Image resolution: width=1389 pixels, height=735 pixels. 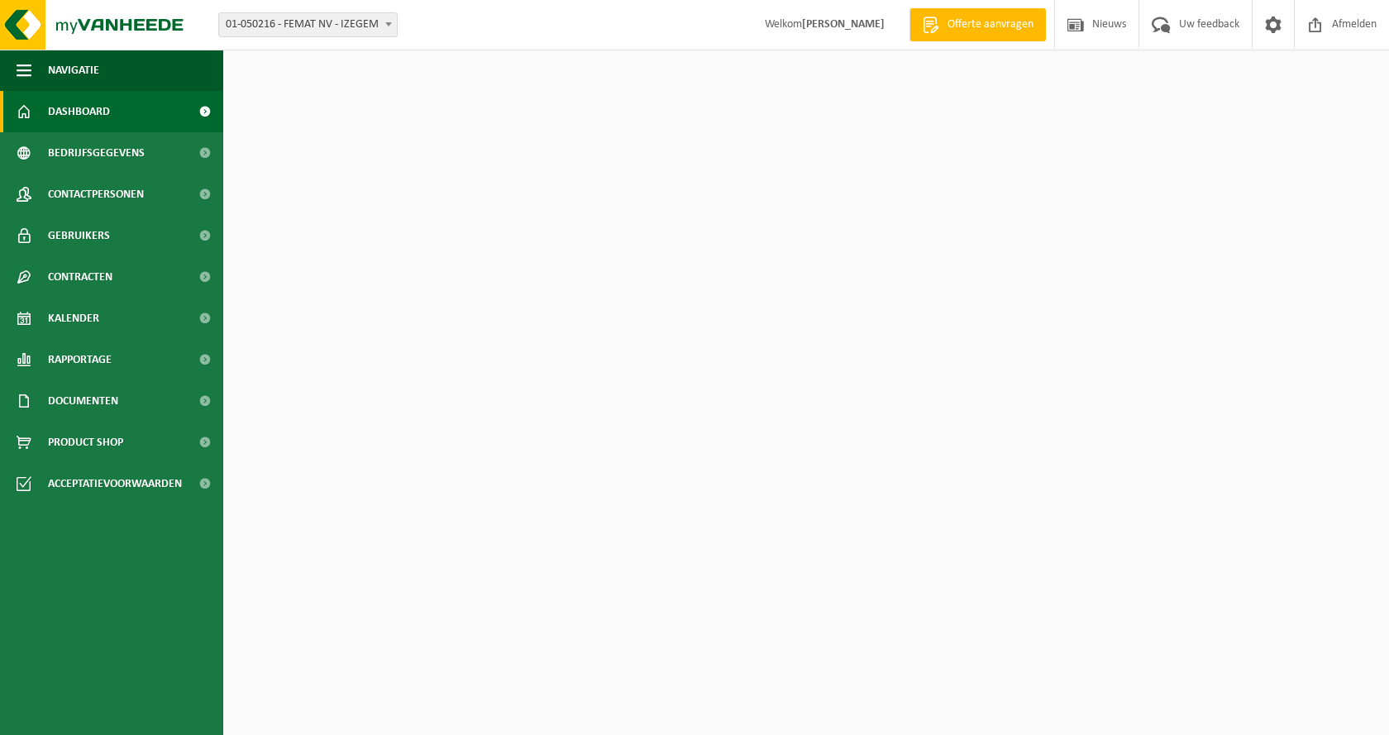 What do you see at coordinates (74, 70) in the screenshot?
I see `span: Navigatie` at bounding box center [74, 70].